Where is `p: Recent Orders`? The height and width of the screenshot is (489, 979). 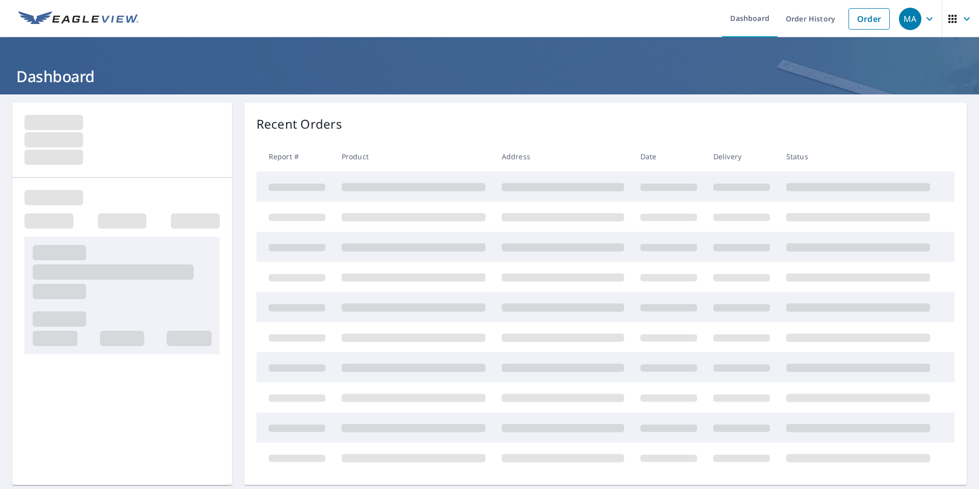 p: Recent Orders is located at coordinates (299, 124).